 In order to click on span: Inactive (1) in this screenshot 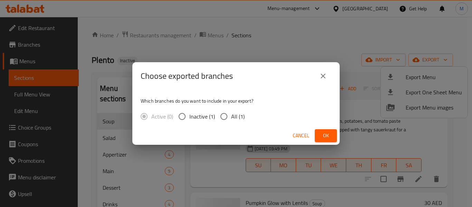, I will do `click(202, 117)`.